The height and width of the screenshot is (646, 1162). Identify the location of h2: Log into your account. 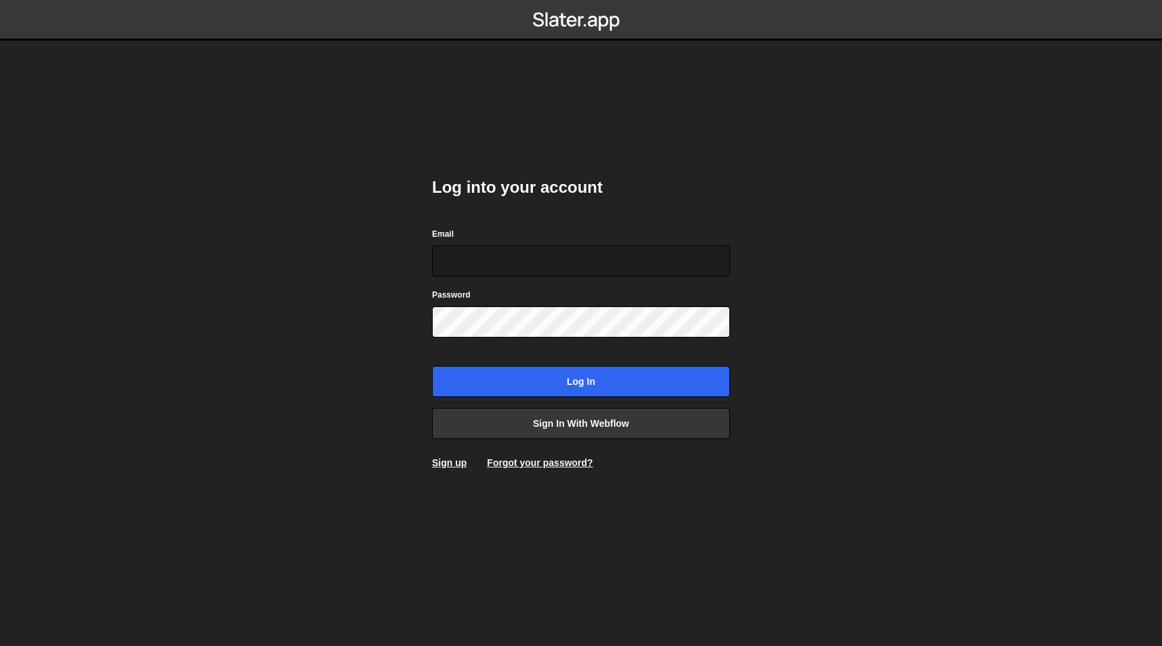
(581, 188).